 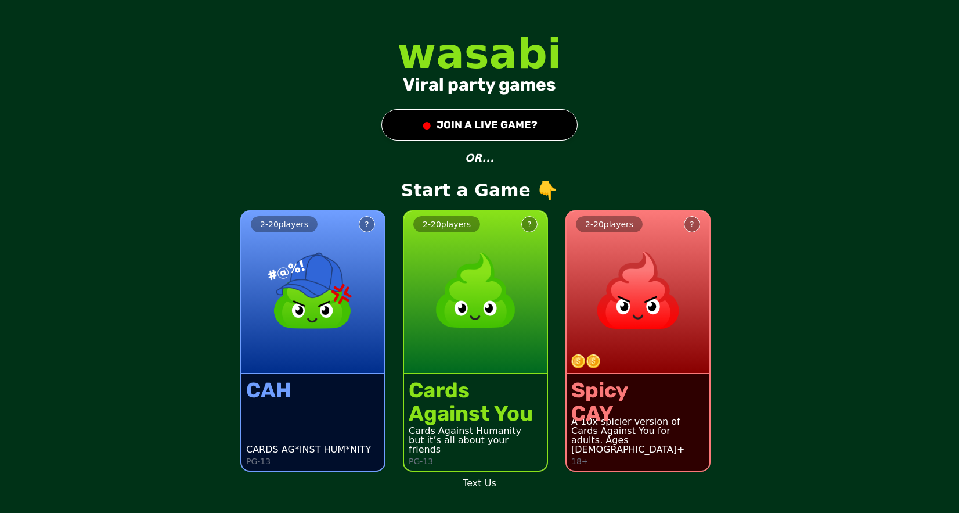 I want to click on div: Cards Against Humanity, so click(x=476, y=431).